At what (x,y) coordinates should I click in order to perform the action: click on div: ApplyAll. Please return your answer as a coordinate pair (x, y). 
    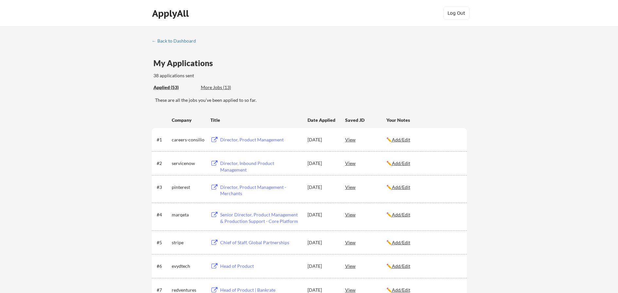
    Looking at the image, I should click on (171, 13).